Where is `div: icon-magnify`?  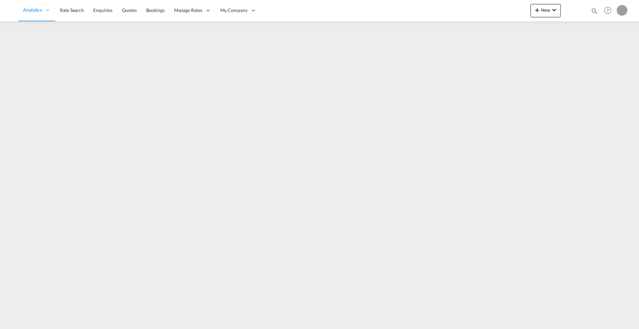 div: icon-magnify is located at coordinates (594, 12).